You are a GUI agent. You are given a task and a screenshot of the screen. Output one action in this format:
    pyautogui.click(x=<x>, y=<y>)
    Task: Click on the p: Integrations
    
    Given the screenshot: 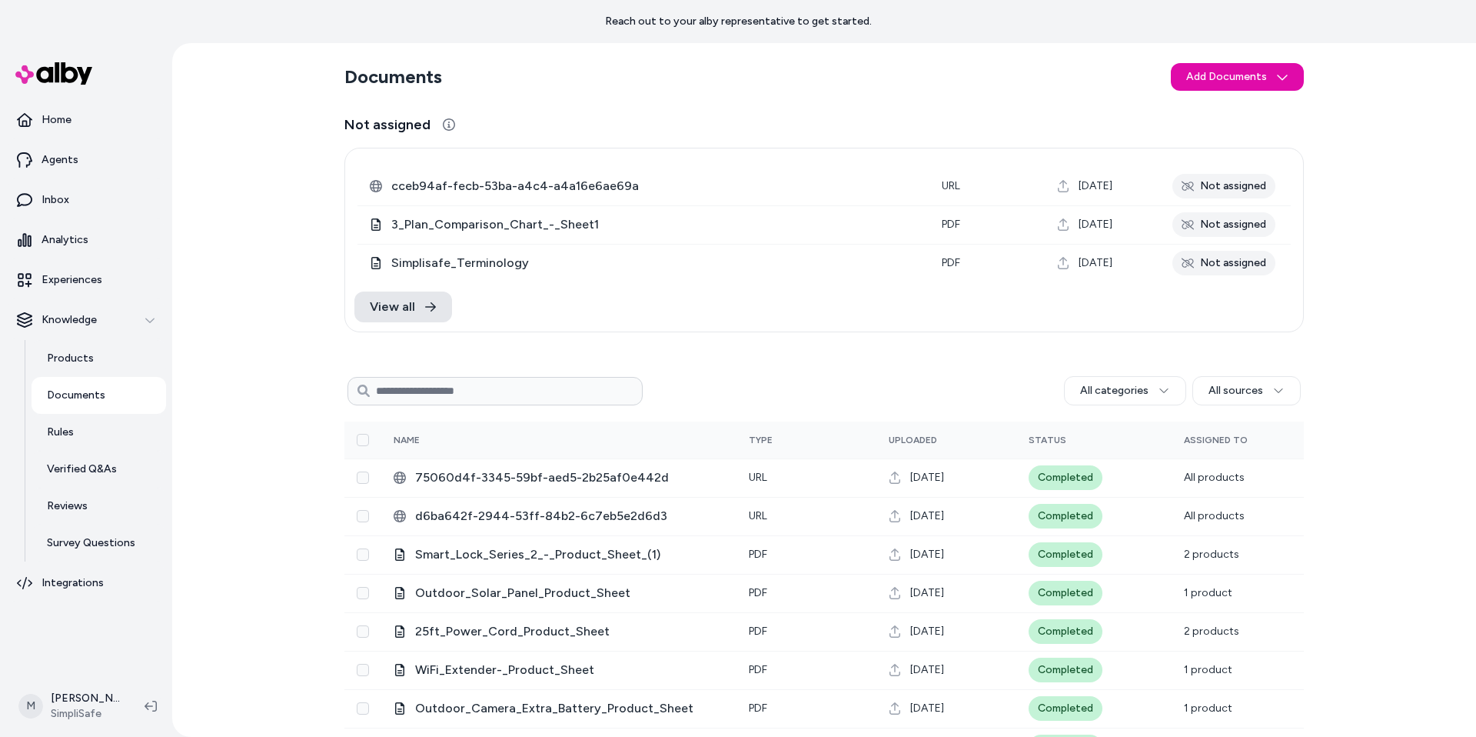 What is the action you would take?
    pyautogui.click(x=72, y=583)
    